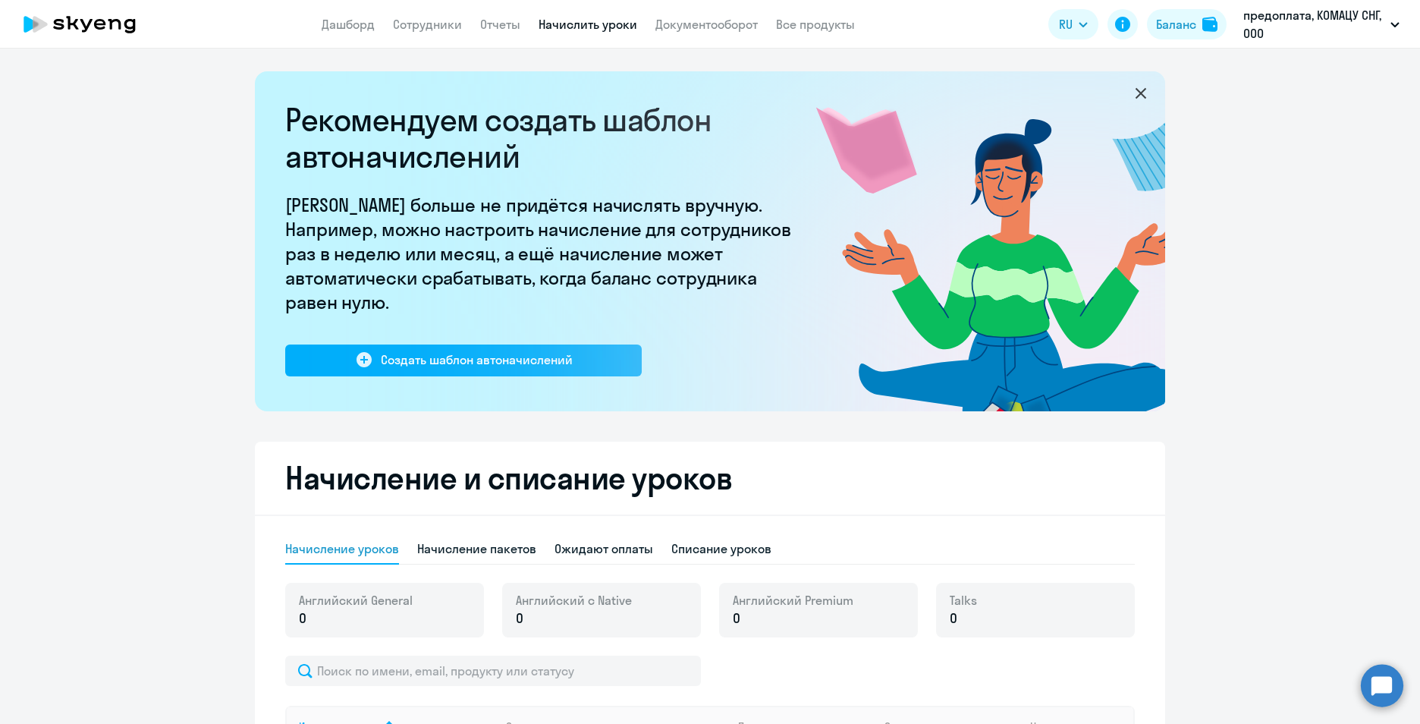  What do you see at coordinates (722, 549) in the screenshot?
I see `div: Списание уроков` at bounding box center [722, 549].